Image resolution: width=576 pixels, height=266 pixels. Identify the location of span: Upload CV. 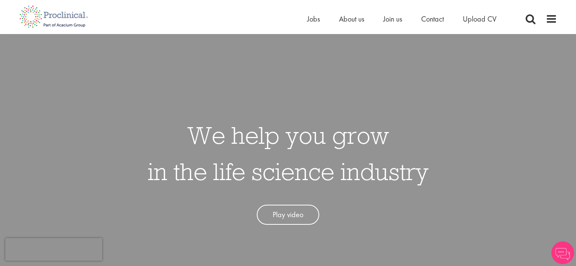
(479, 19).